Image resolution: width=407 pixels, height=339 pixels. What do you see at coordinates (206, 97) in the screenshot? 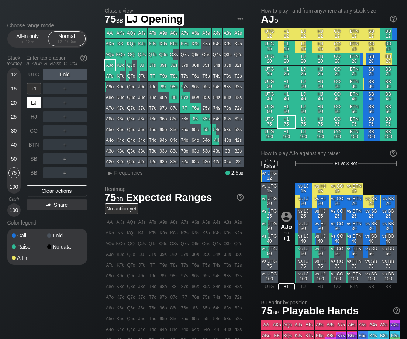
I see `div: 85s` at bounding box center [206, 97].